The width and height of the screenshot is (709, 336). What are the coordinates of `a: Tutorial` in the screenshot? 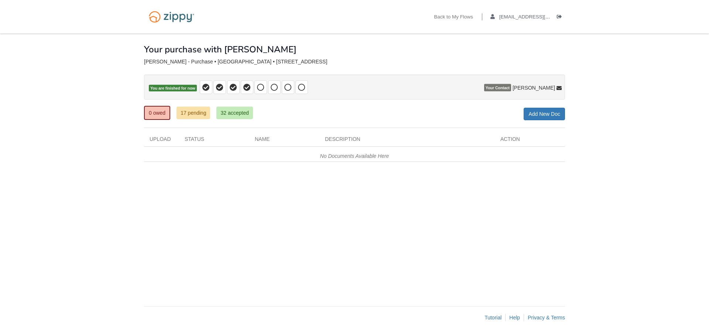 It's located at (493, 318).